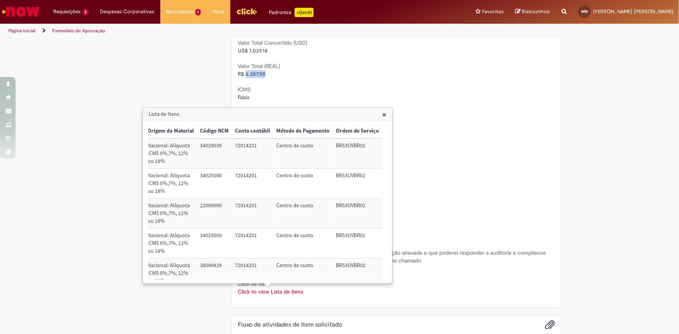 The image size is (679, 334). I want to click on b: Lista de Itens, so click(254, 284).